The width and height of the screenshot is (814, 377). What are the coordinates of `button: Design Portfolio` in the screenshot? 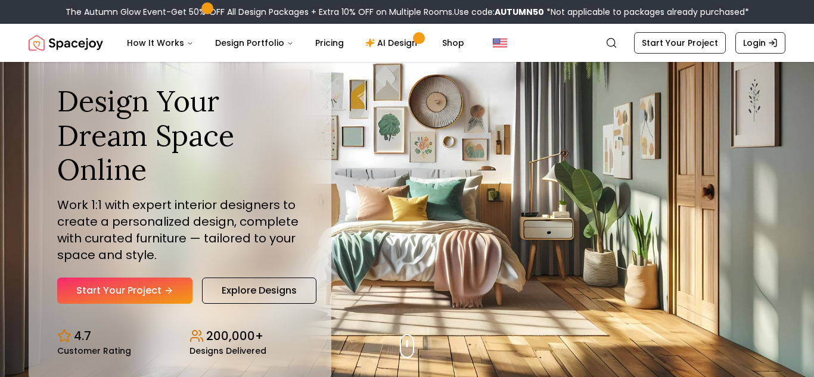 It's located at (254, 43).